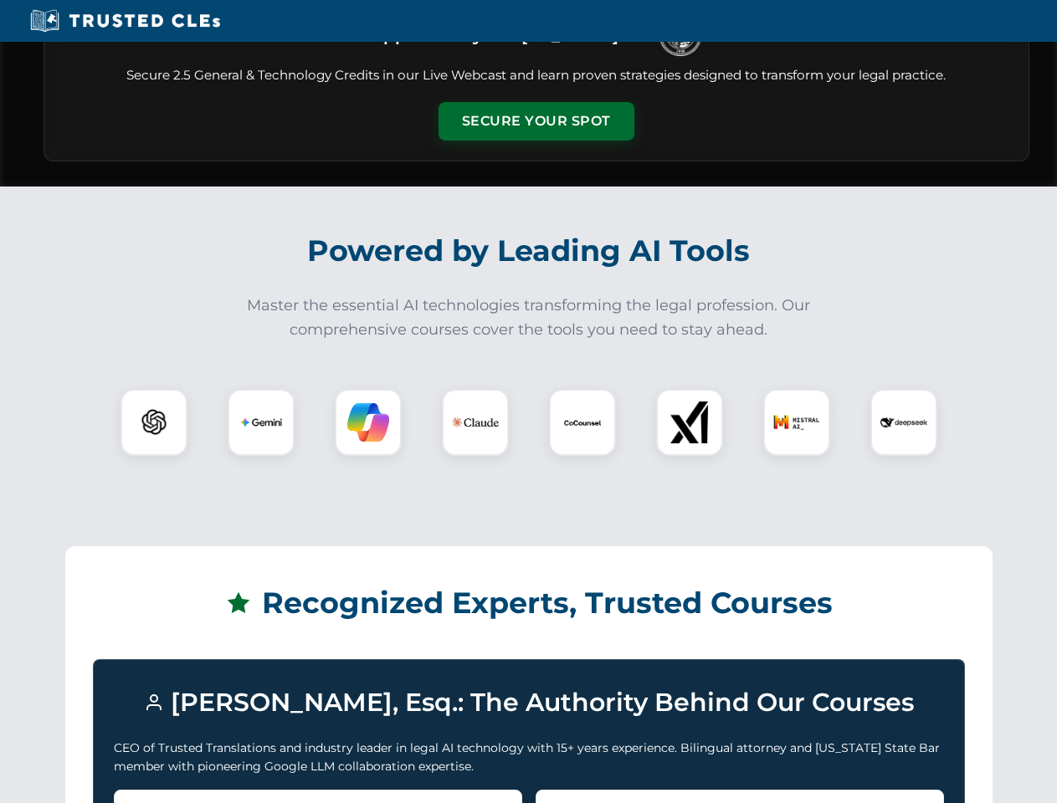 The height and width of the screenshot is (803, 1057). What do you see at coordinates (904, 423) in the screenshot?
I see `div: DeepSeek` at bounding box center [904, 423].